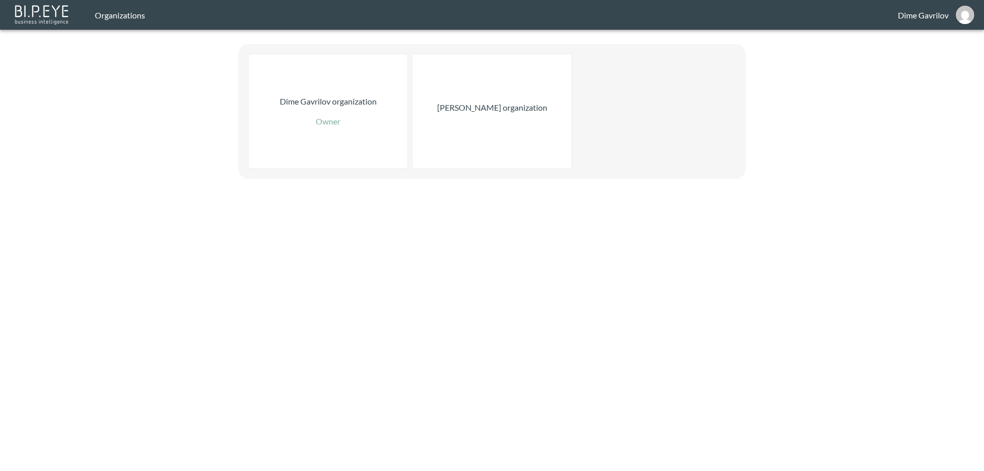 The height and width of the screenshot is (471, 984). I want to click on button: dime@mutualart.com, so click(965, 15).